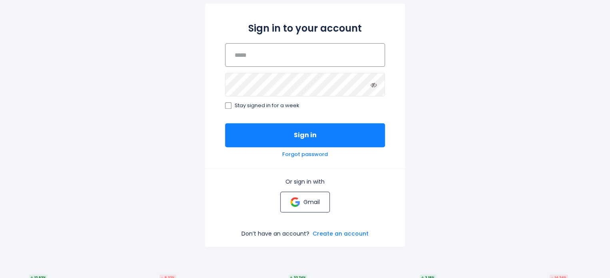 Image resolution: width=610 pixels, height=278 pixels. Describe the element at coordinates (311, 202) in the screenshot. I see `p: Gmail` at that location.